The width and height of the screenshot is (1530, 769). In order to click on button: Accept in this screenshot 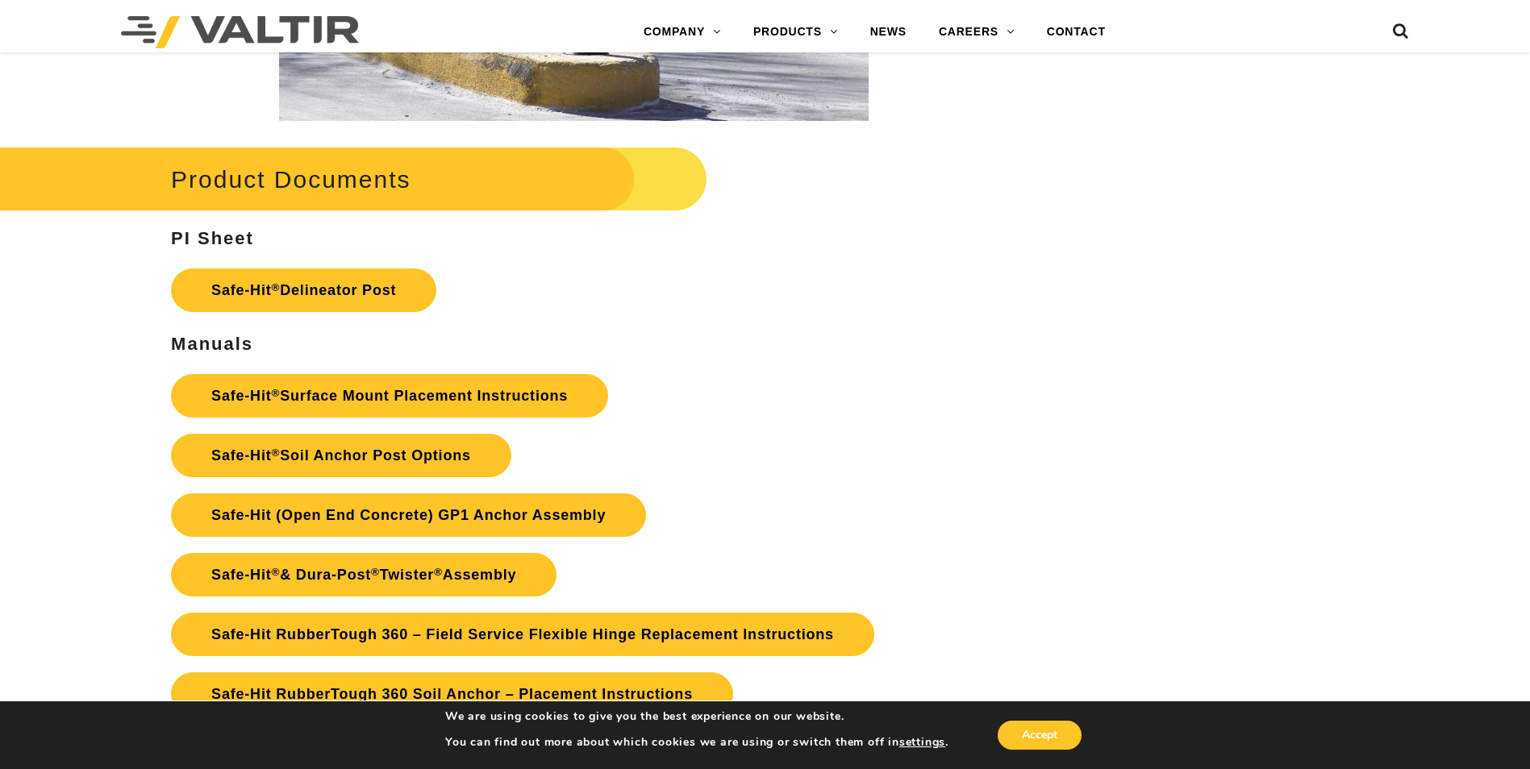, I will do `click(1039, 735)`.